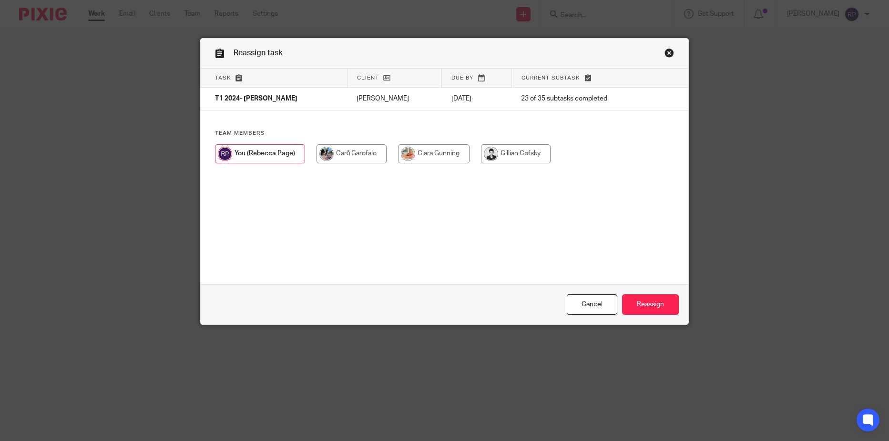 This screenshot has height=441, width=889. Describe the element at coordinates (258, 53) in the screenshot. I see `span: Reassign task` at that location.